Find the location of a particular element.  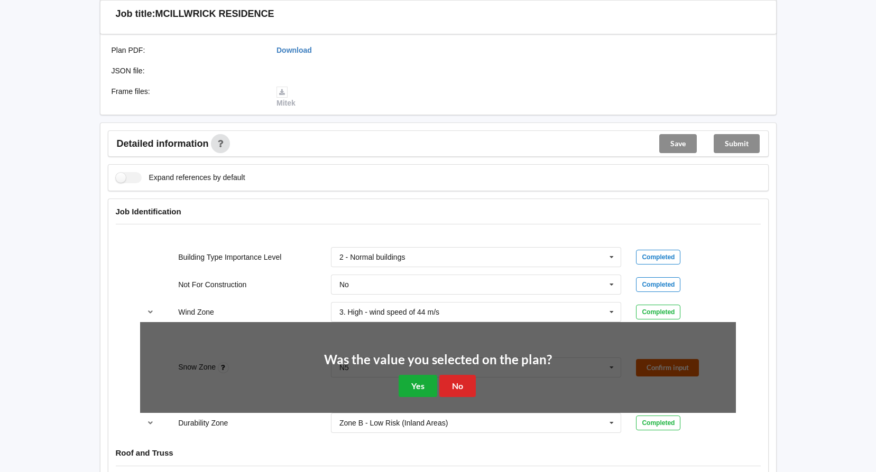

button: Yes is located at coordinates (417, 386).